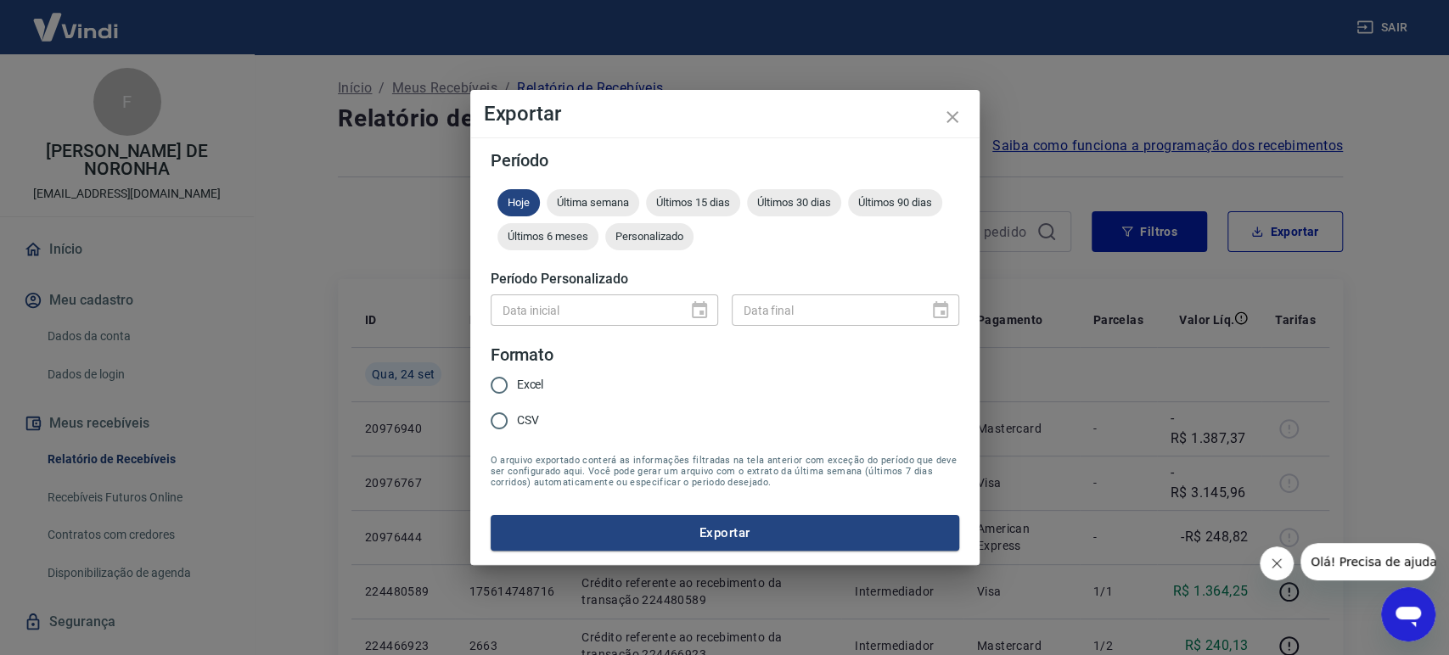  I want to click on h5: Período Personalizado, so click(725, 279).